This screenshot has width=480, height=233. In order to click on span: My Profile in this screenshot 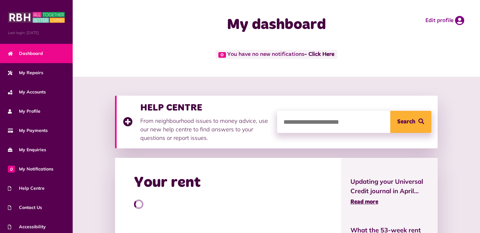, I will do `click(24, 111)`.